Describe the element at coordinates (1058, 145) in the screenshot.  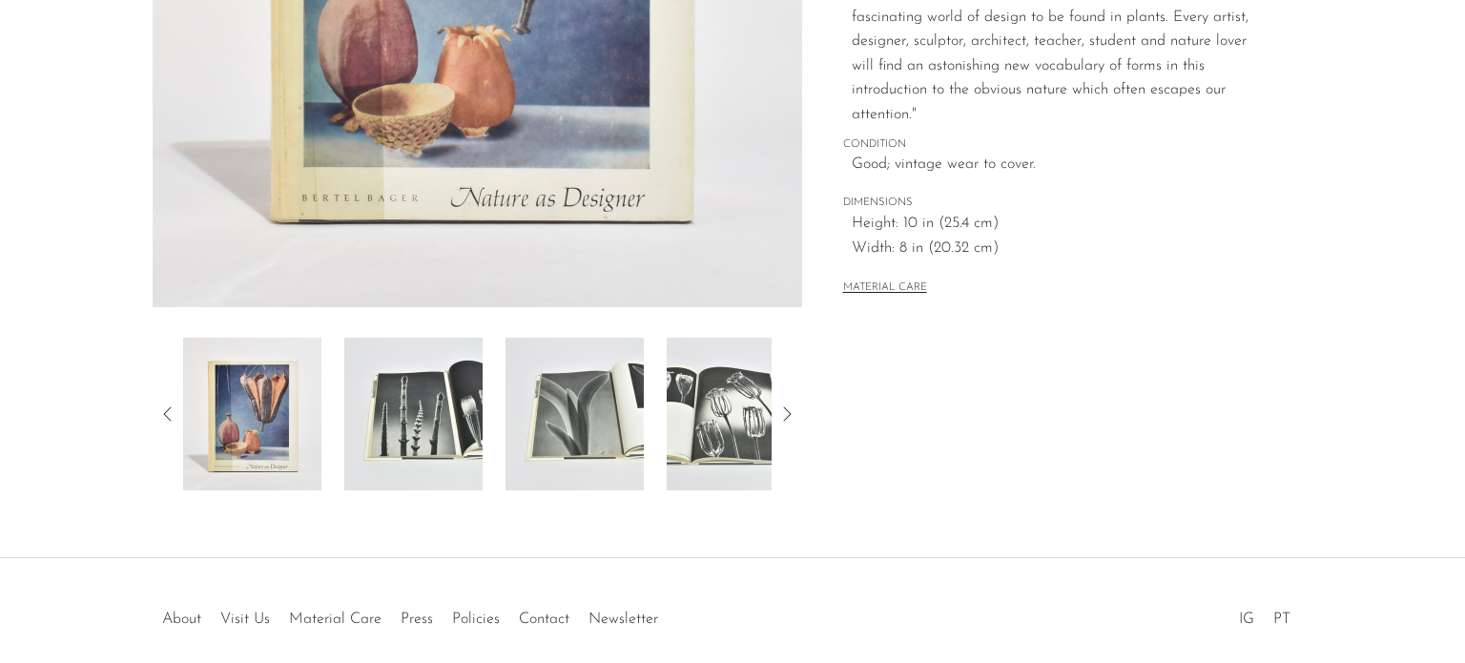
I see `span: CONDITION` at that location.